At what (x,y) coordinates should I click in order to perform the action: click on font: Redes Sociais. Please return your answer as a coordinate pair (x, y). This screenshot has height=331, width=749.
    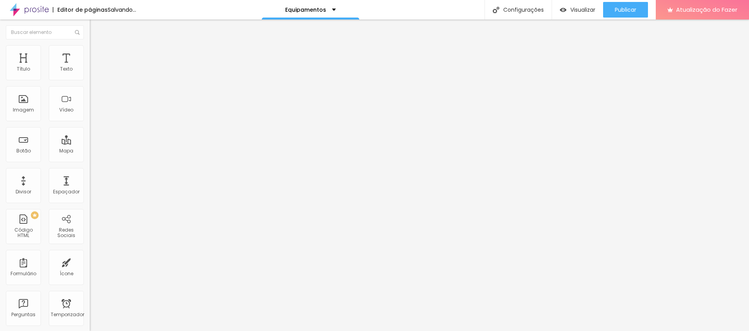
    Looking at the image, I should click on (66, 232).